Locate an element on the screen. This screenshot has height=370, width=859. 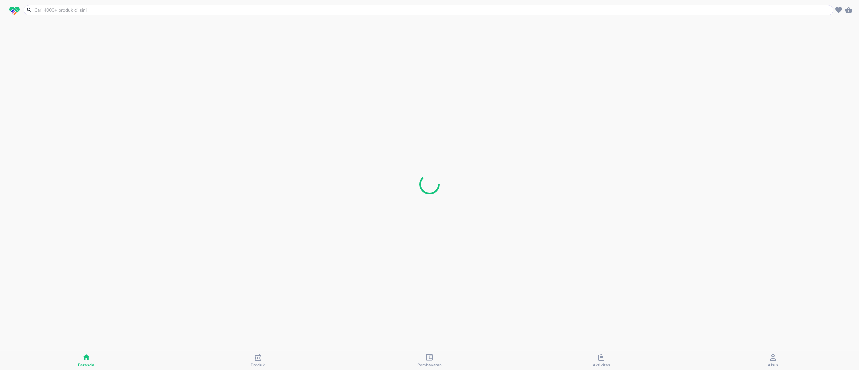
button: Pembayaran is located at coordinates (430, 360).